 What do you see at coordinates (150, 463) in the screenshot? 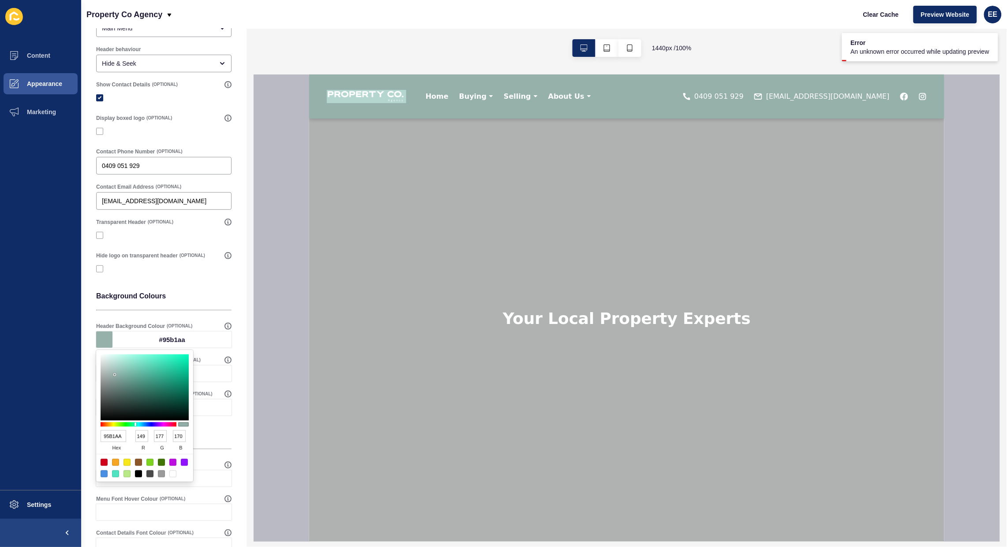
I see `div: #7ED321` at bounding box center [150, 463].